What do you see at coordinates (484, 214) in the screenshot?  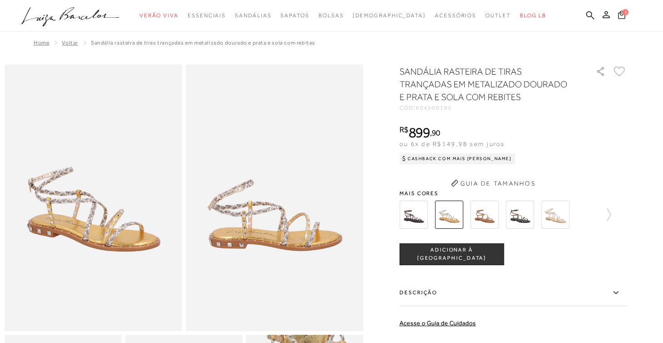 I see `img: SANDÁLIA RASTEIRA EM COURO CARAMELO COM TRANÇAS E TACHAS` at bounding box center [484, 214].